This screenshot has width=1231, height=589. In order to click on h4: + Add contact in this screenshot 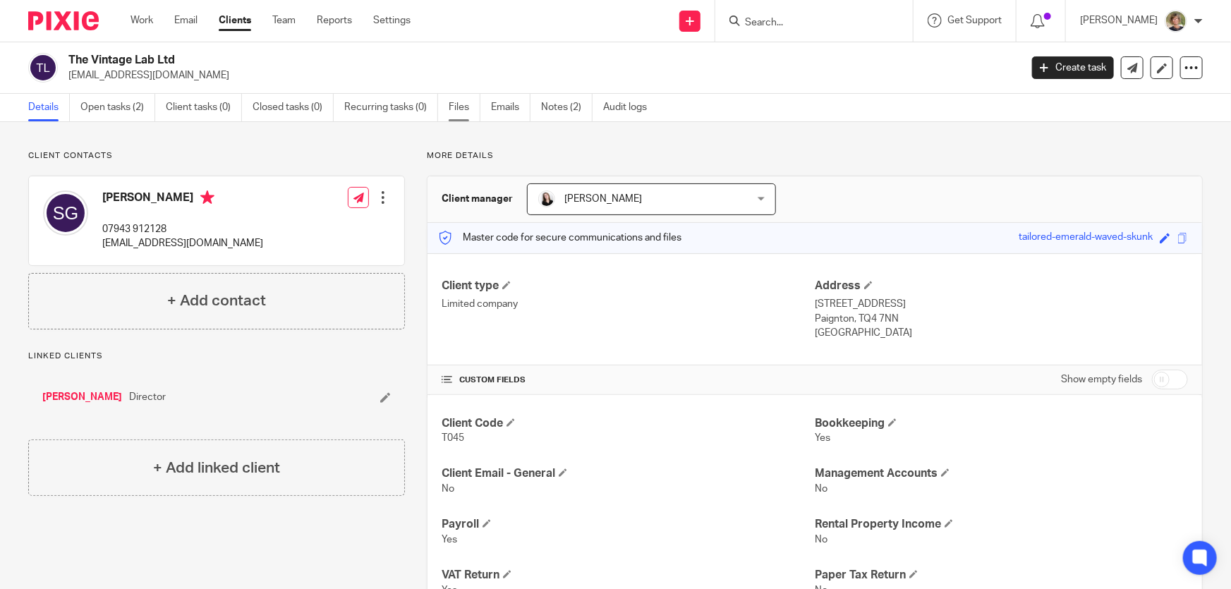, I will do `click(217, 300)`.